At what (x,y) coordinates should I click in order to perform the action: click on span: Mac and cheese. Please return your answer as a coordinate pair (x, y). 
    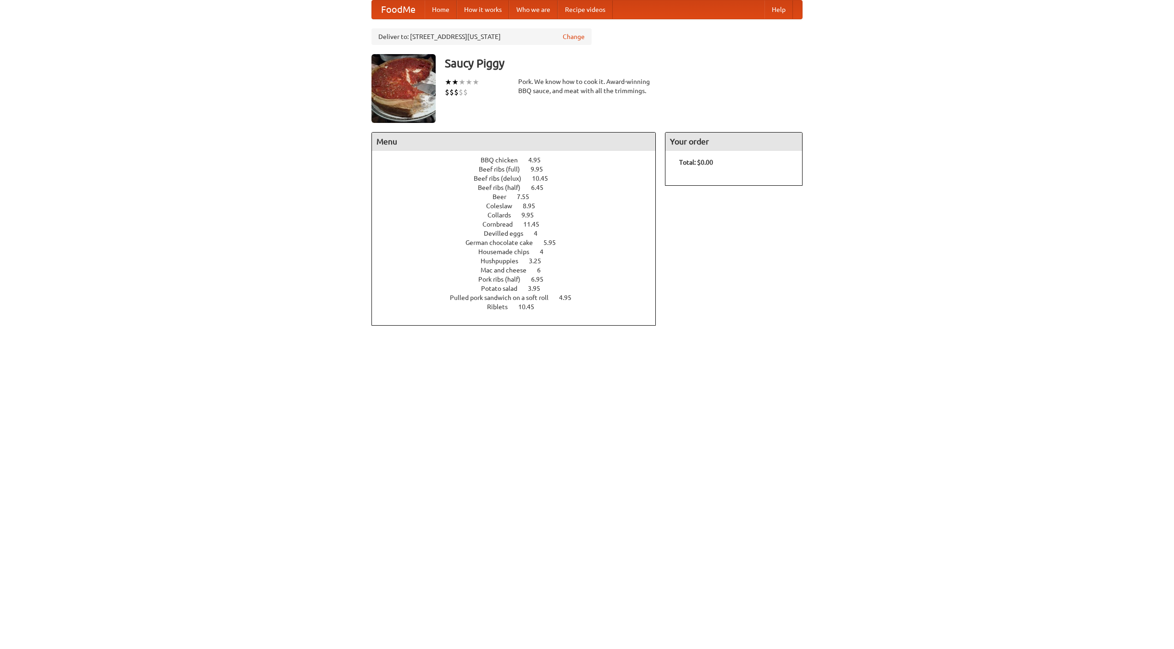
    Looking at the image, I should click on (508, 270).